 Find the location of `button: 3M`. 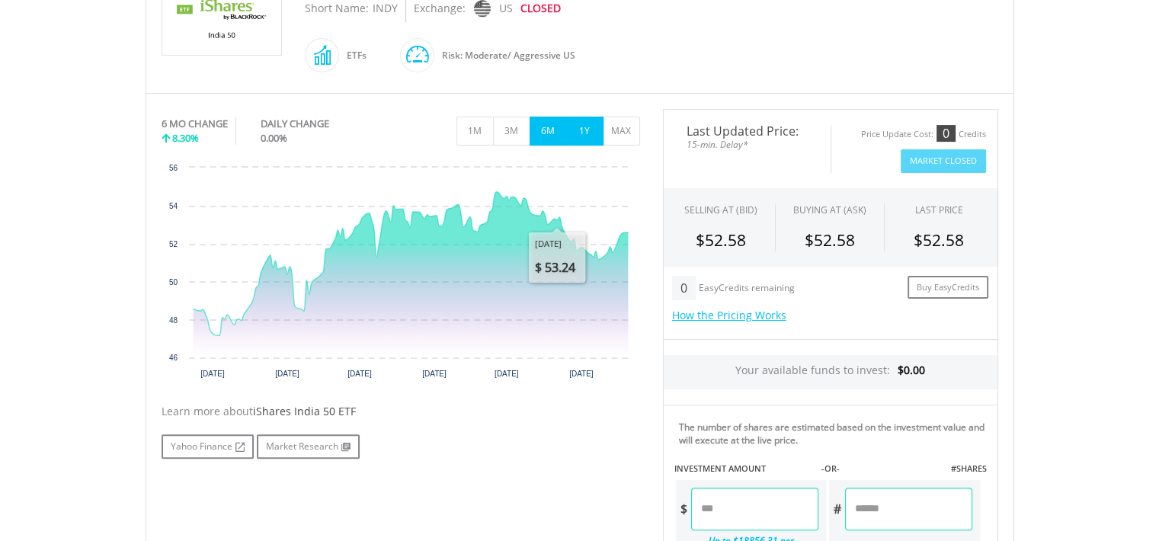

button: 3M is located at coordinates (511, 131).